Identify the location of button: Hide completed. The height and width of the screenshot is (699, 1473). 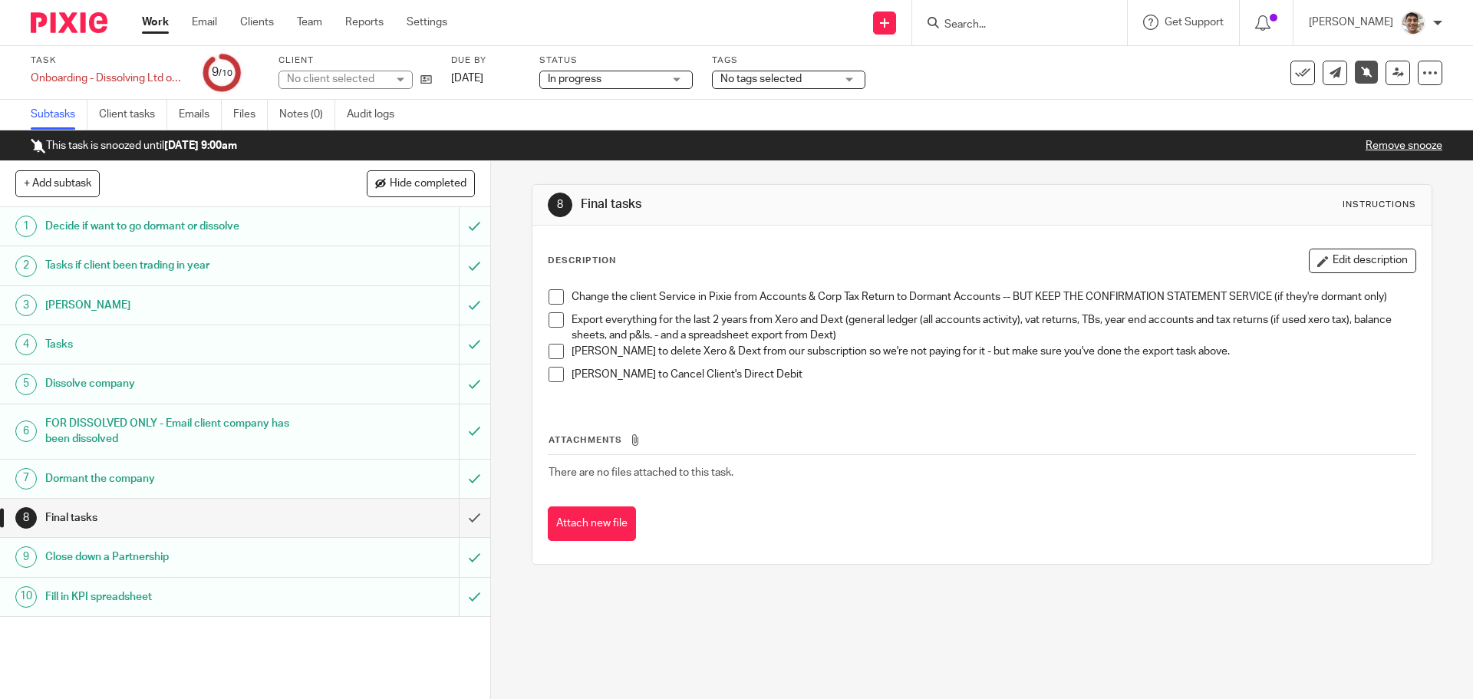
(421, 183).